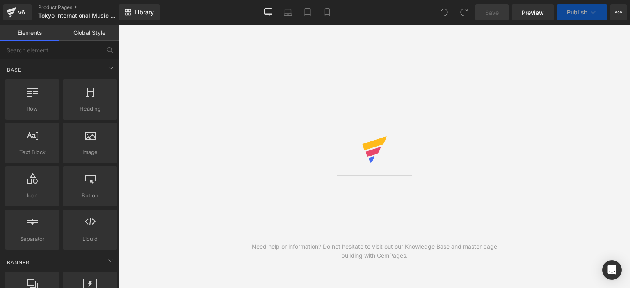 The height and width of the screenshot is (288, 630). I want to click on span: Publish, so click(577, 12).